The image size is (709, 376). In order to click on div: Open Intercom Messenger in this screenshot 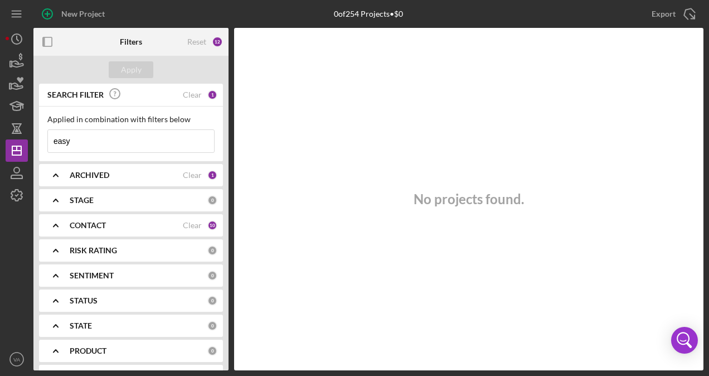, I will do `click(685, 340)`.